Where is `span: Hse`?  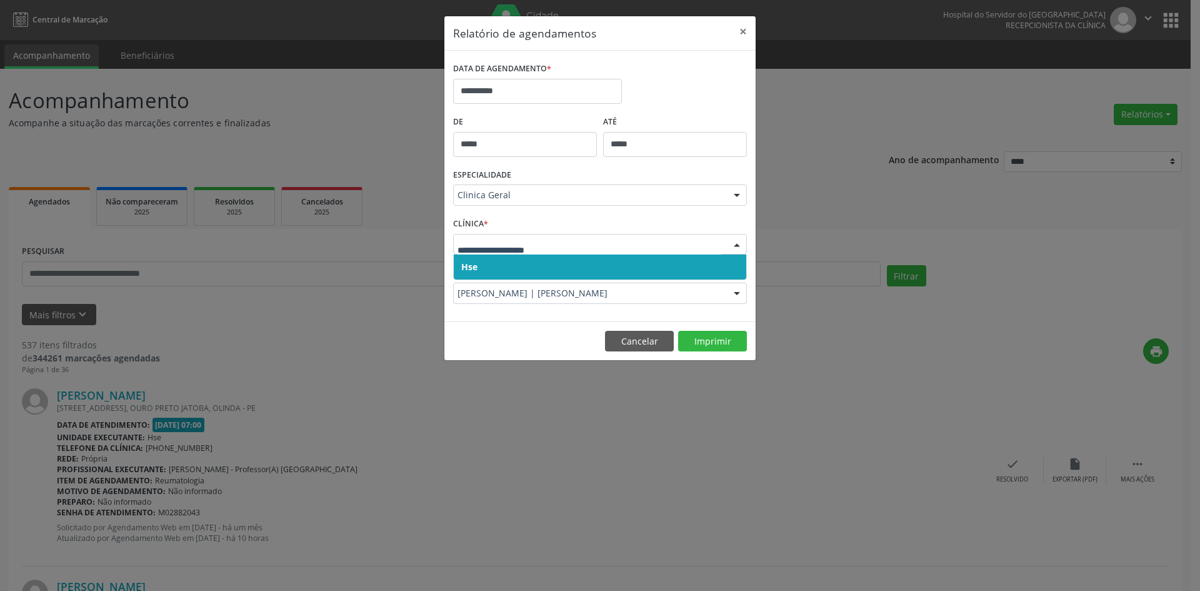
span: Hse is located at coordinates (469, 266).